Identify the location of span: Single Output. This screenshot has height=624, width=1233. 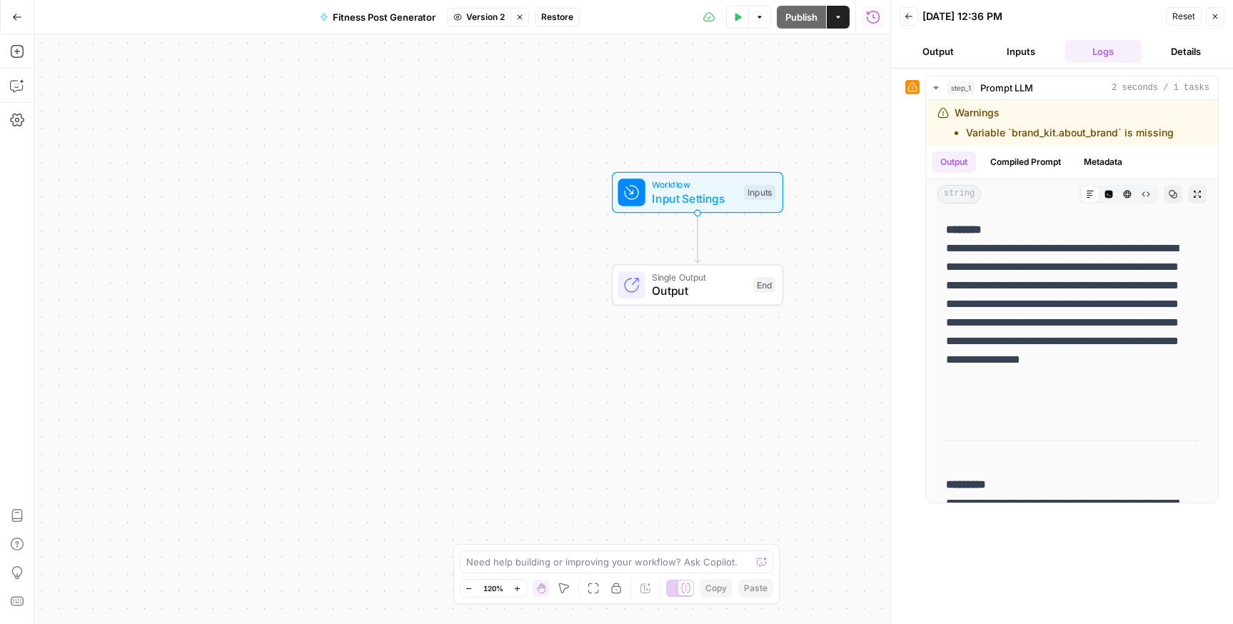
(699, 277).